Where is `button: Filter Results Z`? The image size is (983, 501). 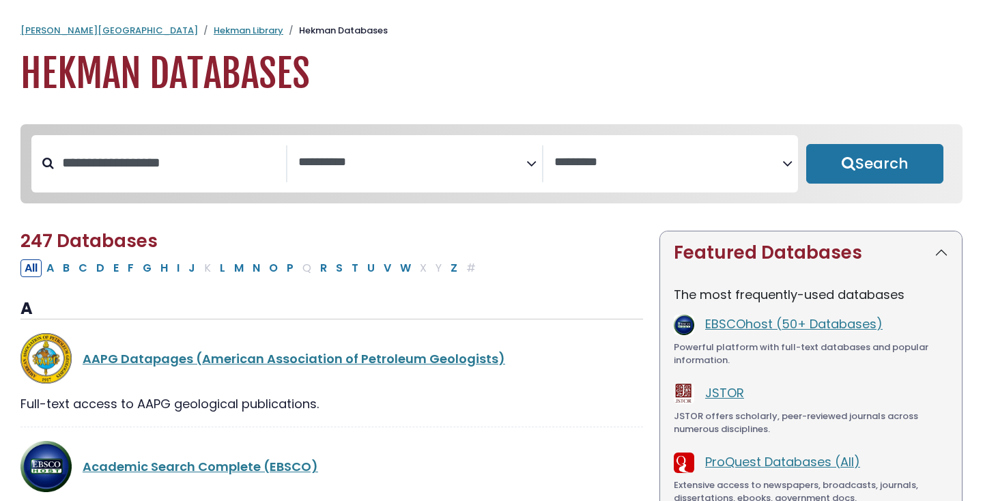
button: Filter Results Z is located at coordinates (454, 268).